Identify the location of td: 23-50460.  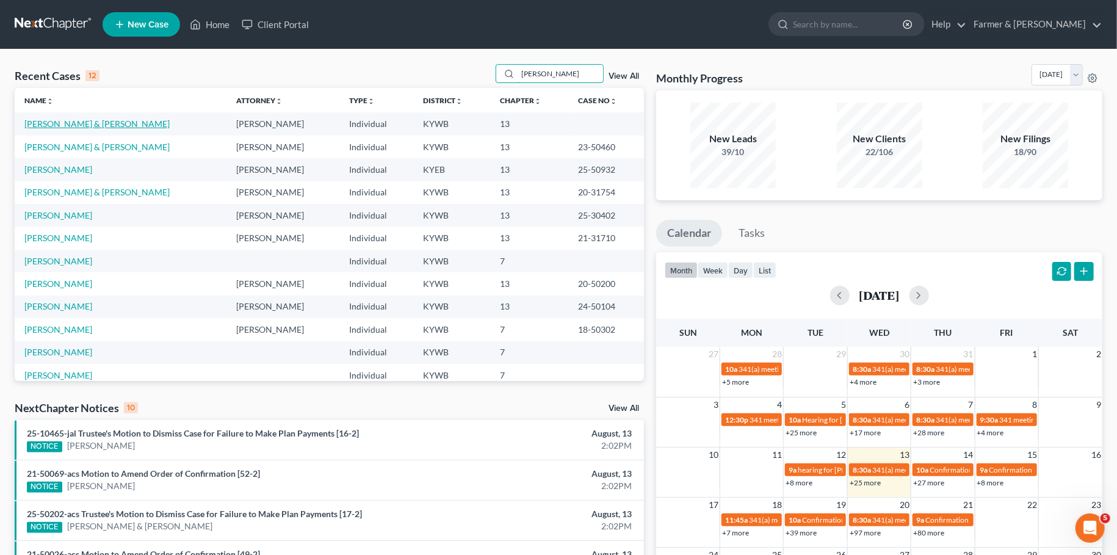
(607, 146).